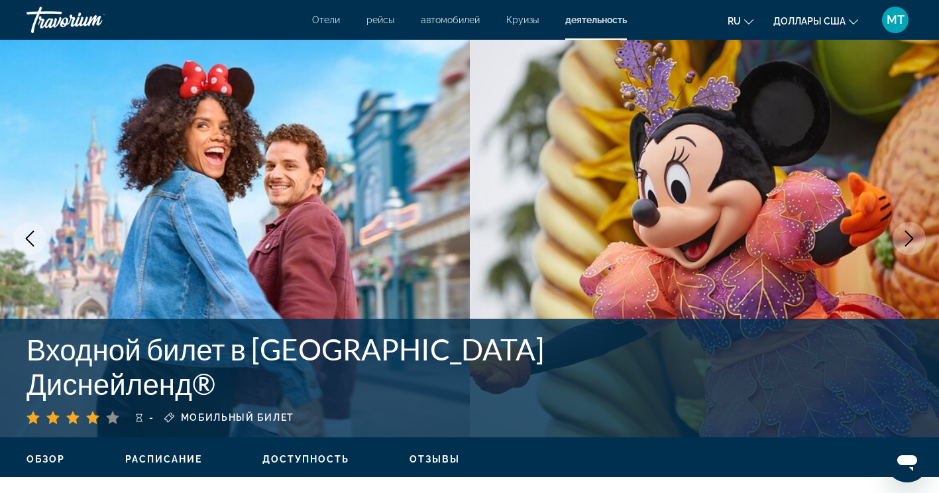 The height and width of the screenshot is (493, 939). Describe the element at coordinates (435, 459) in the screenshot. I see `button: Отзывы` at that location.